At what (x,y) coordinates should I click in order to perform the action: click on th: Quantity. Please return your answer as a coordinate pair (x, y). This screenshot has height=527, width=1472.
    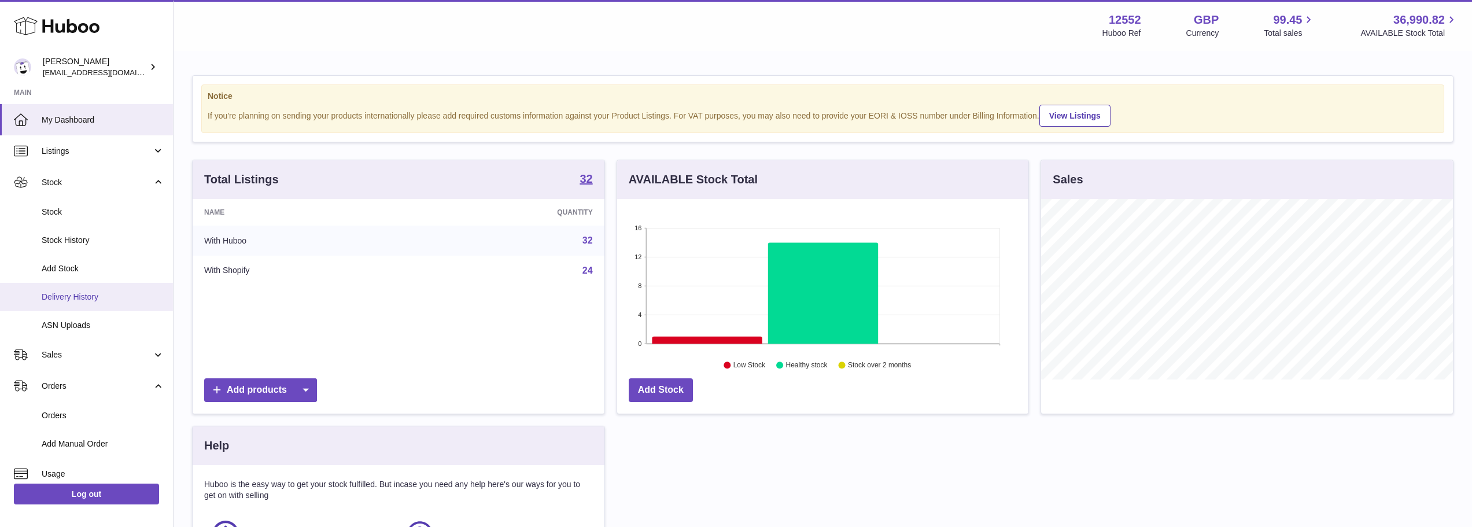
    Looking at the image, I should click on (510, 212).